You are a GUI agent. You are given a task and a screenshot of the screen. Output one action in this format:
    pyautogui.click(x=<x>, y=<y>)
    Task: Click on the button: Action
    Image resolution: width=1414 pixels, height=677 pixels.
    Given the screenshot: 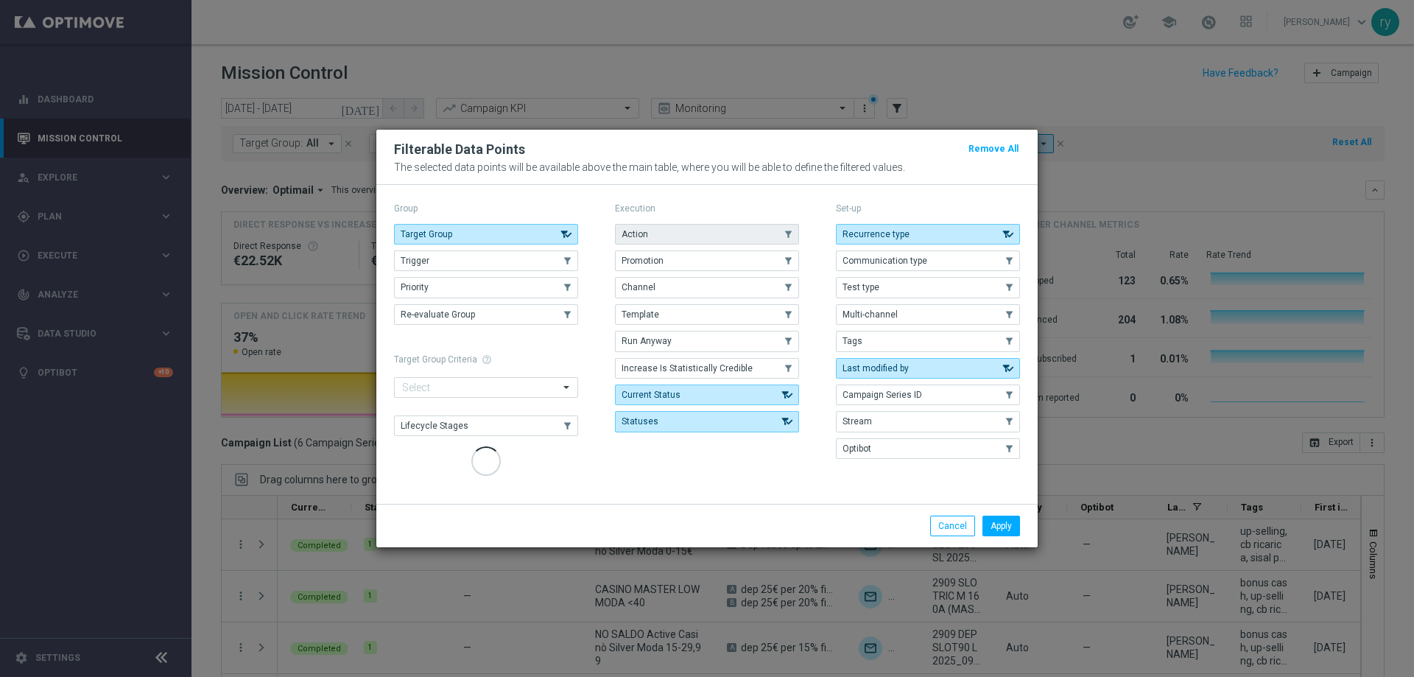 What is the action you would take?
    pyautogui.click(x=707, y=234)
    